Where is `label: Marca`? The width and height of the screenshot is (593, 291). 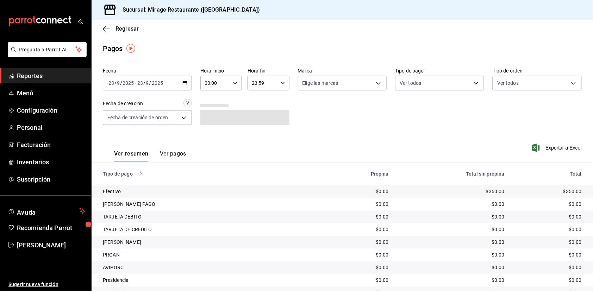 label: Marca is located at coordinates (342, 71).